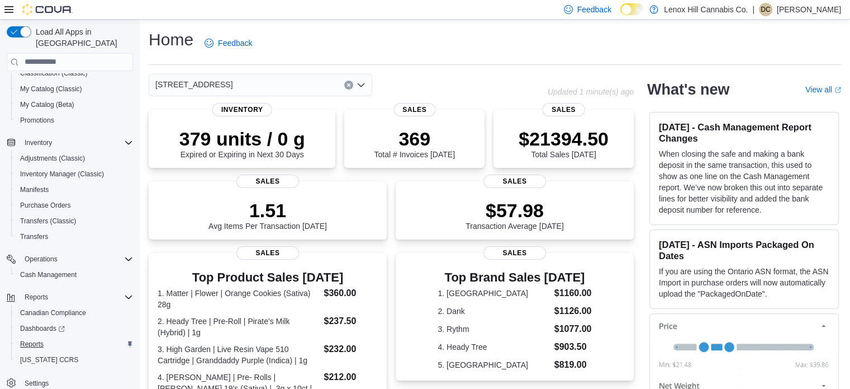 Image resolution: width=850 pixels, height=389 pixels. Describe the element at coordinates (688, 89) in the screenshot. I see `h2: What's new` at that location.